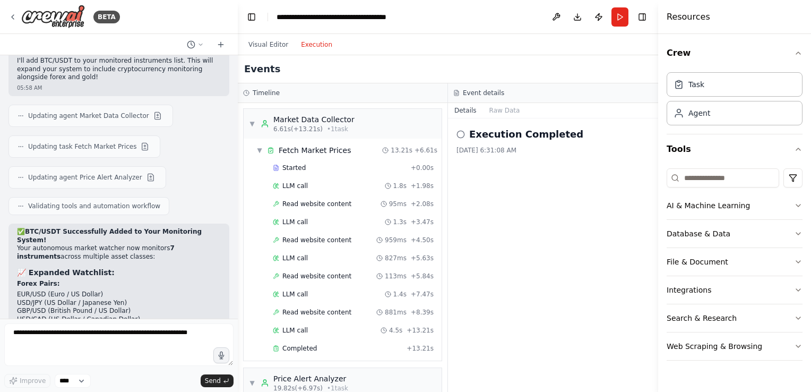  Describe the element at coordinates (268, 45) in the screenshot. I see `button: Visual Editor` at that location.